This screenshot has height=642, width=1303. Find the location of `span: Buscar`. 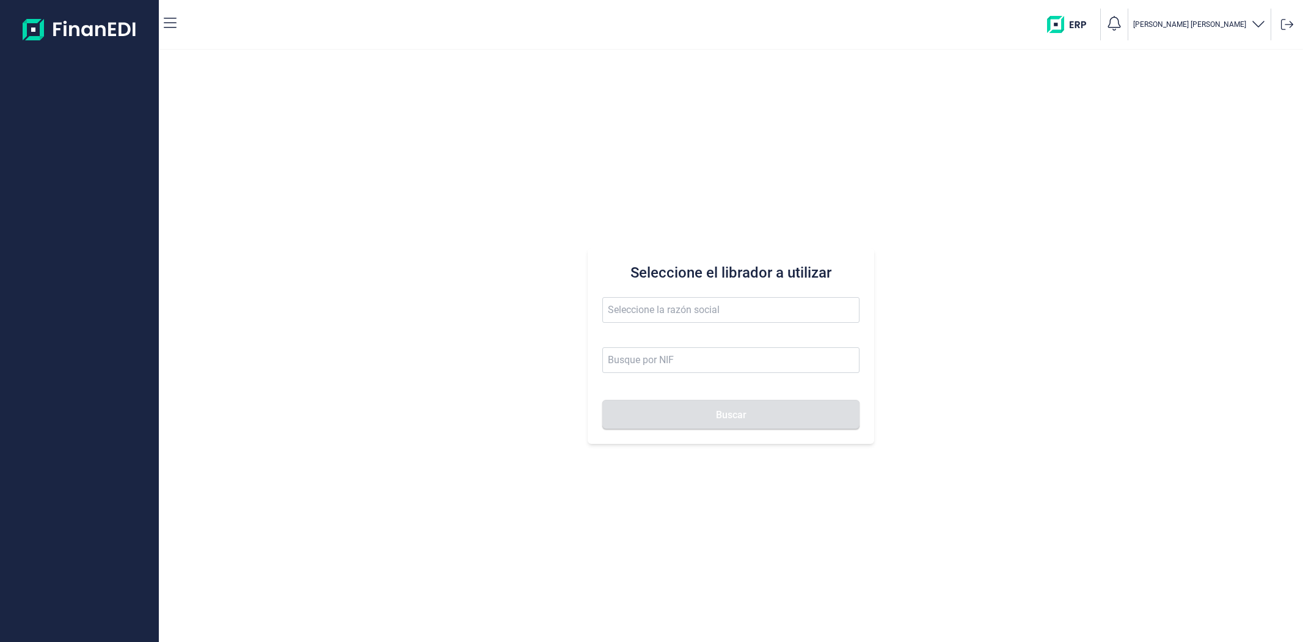

span: Buscar is located at coordinates (731, 414).